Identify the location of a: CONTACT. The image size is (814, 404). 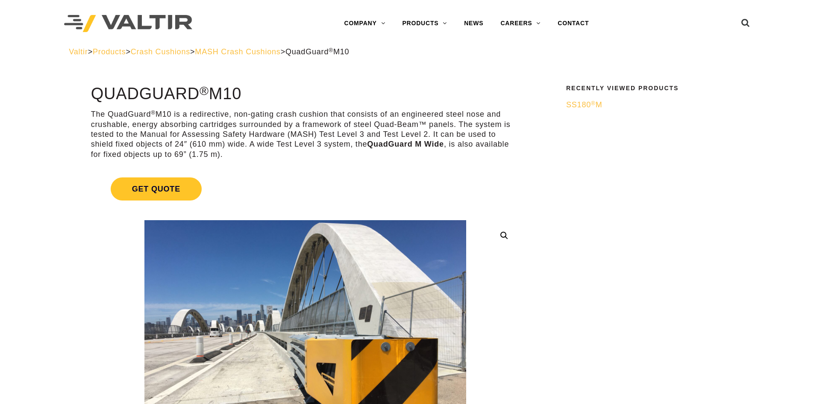
(573, 23).